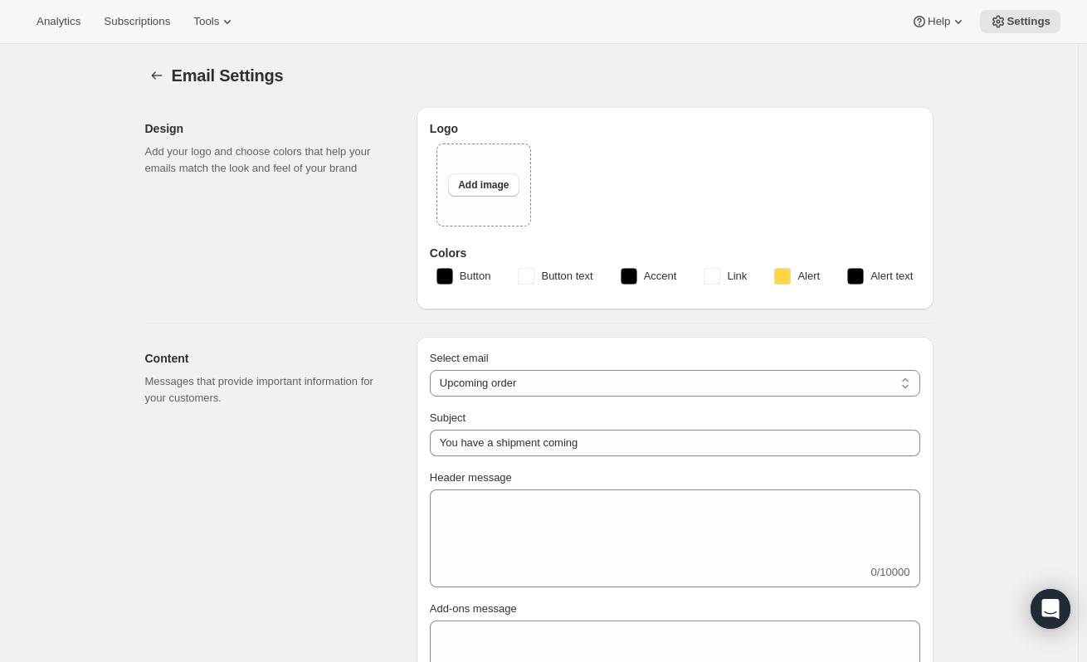 This screenshot has width=1087, height=662. What do you see at coordinates (674, 129) in the screenshot?
I see `h3: Logo` at bounding box center [674, 129].